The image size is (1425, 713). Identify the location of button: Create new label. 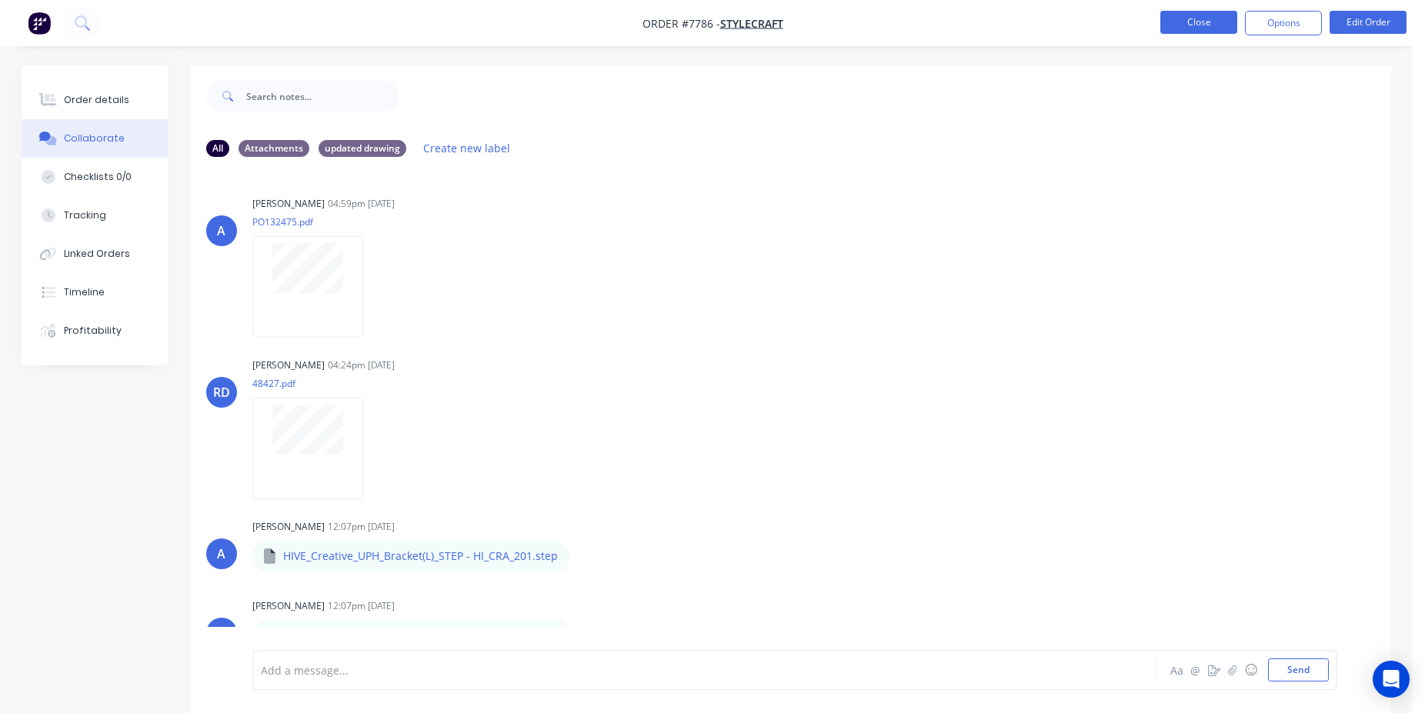
(467, 148).